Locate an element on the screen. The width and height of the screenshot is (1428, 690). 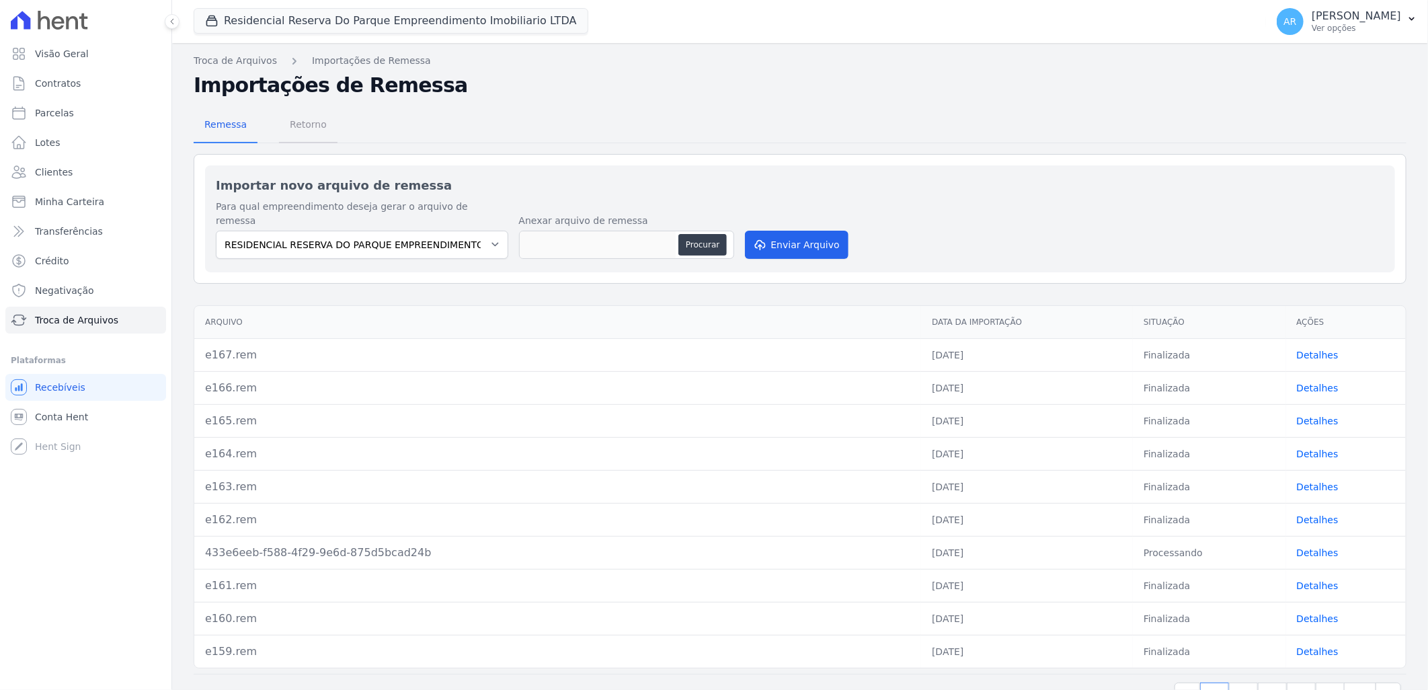
nav: Breadcrumb is located at coordinates (800, 61).